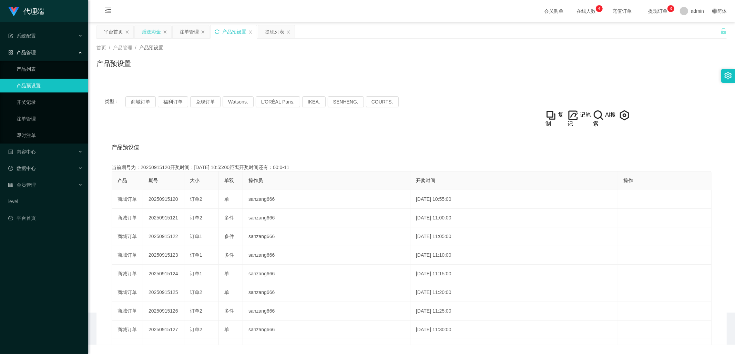  I want to click on a: 产品列表, so click(50, 69).